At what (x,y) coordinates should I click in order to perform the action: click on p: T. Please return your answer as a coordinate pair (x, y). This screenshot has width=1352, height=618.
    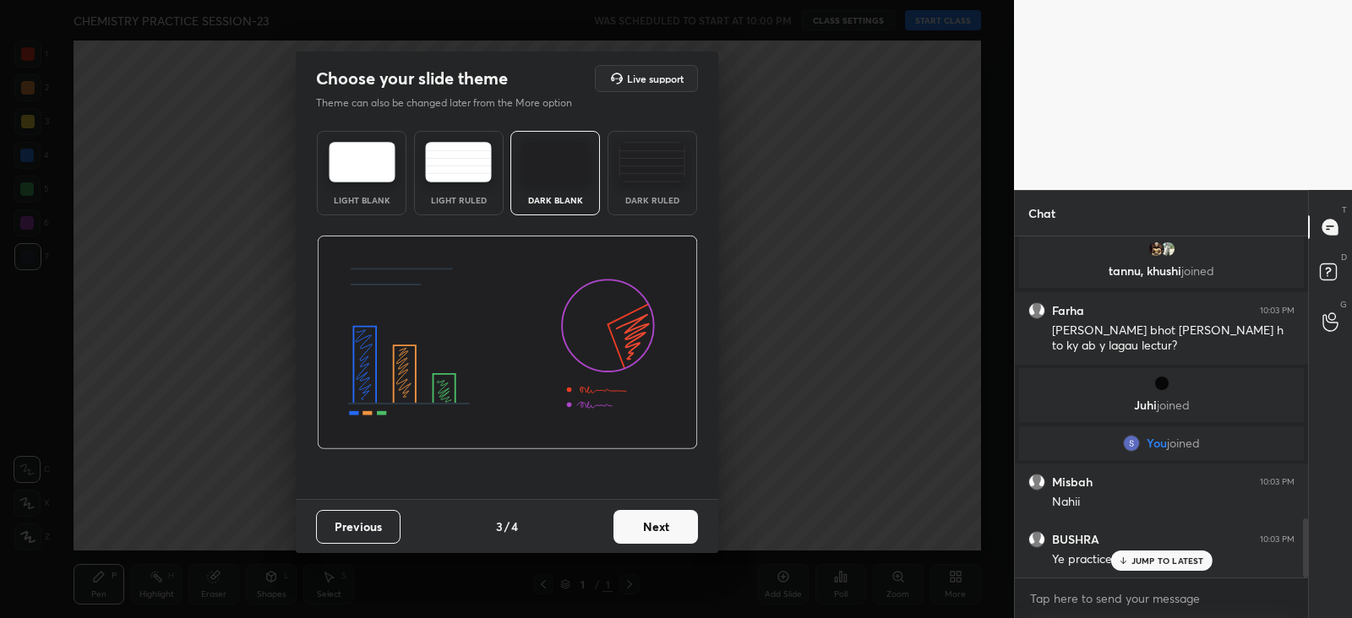
    Looking at the image, I should click on (1344, 210).